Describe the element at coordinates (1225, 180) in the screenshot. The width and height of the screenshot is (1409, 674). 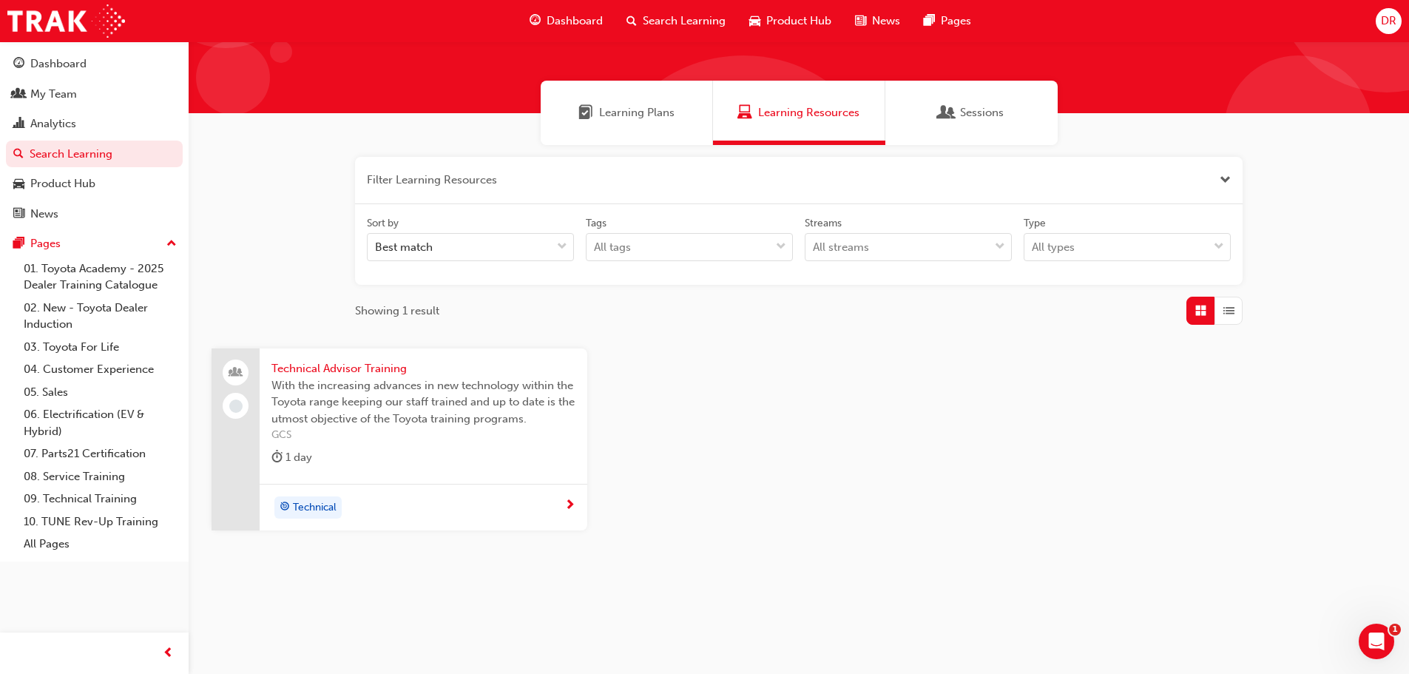
I see `span: Close the filter` at that location.